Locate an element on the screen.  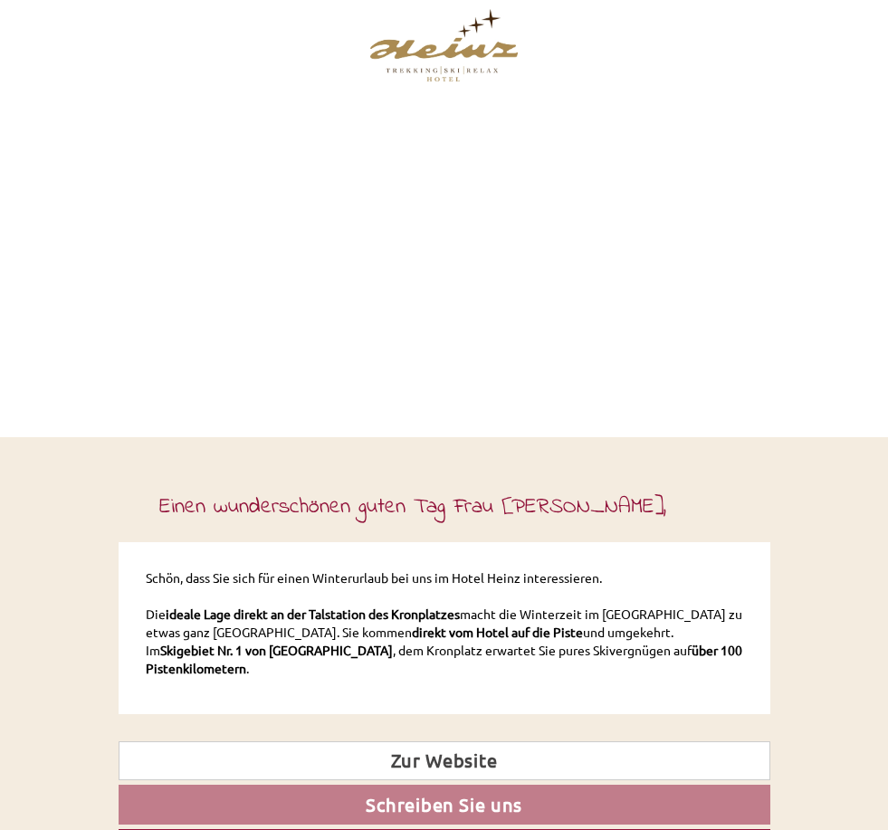
strong: ideale Lage direkt an der Talstation des Kronplatzes is located at coordinates (312, 613).